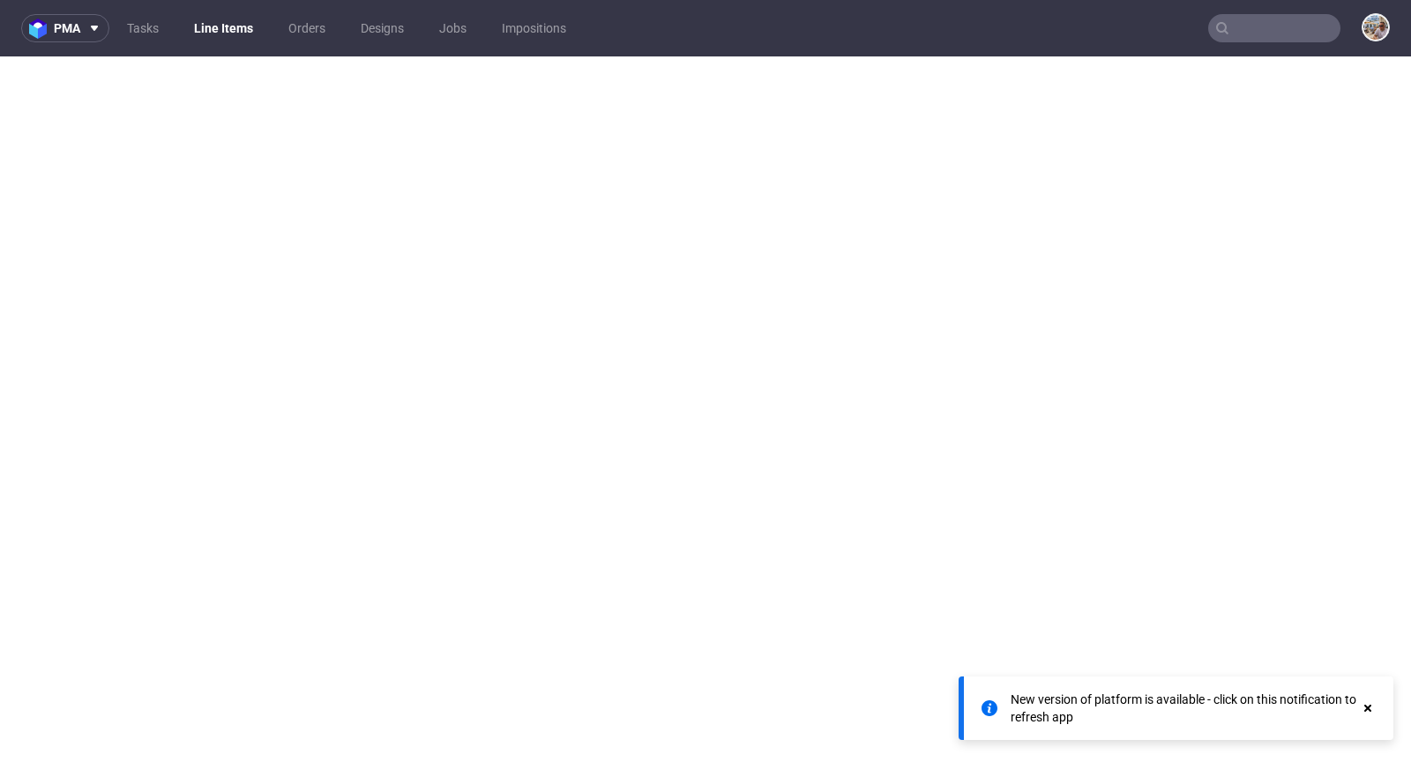  I want to click on a: Jobs, so click(452, 28).